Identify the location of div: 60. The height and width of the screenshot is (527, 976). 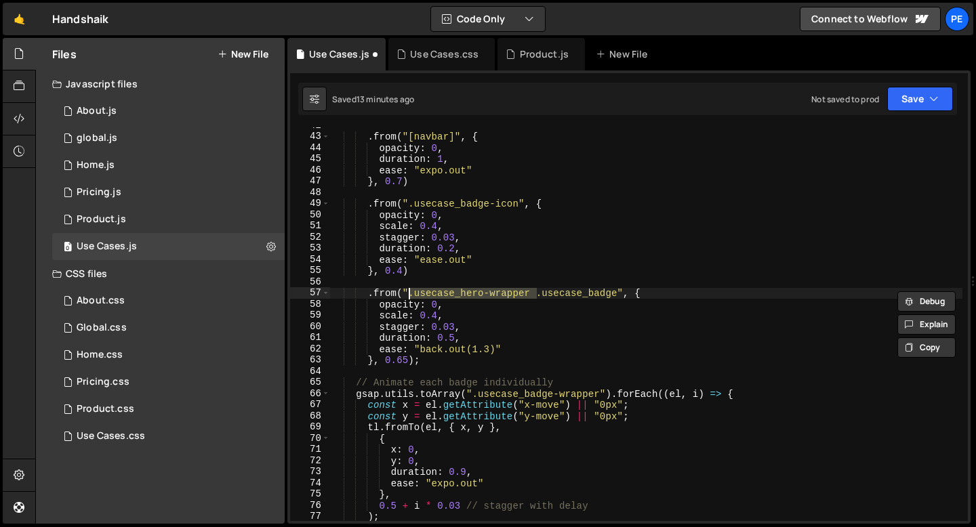
(310, 327).